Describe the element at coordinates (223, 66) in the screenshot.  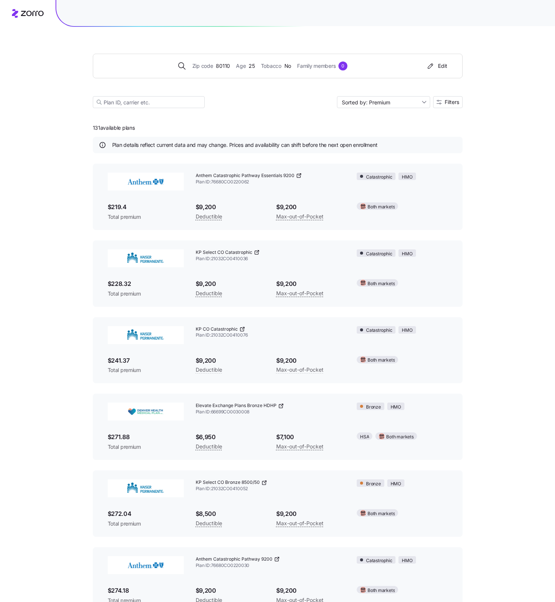
I see `span: 80110` at that location.